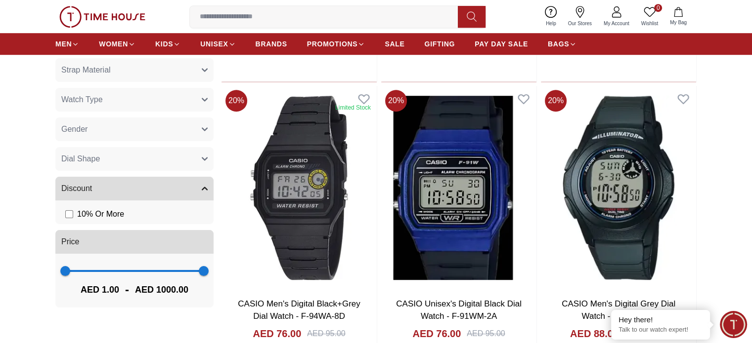 The image size is (752, 343). What do you see at coordinates (299, 188) in the screenshot?
I see `img: CASIO Men's Digital Black+Grey Dial Watch - F-94WA-8D` at bounding box center [299, 188].